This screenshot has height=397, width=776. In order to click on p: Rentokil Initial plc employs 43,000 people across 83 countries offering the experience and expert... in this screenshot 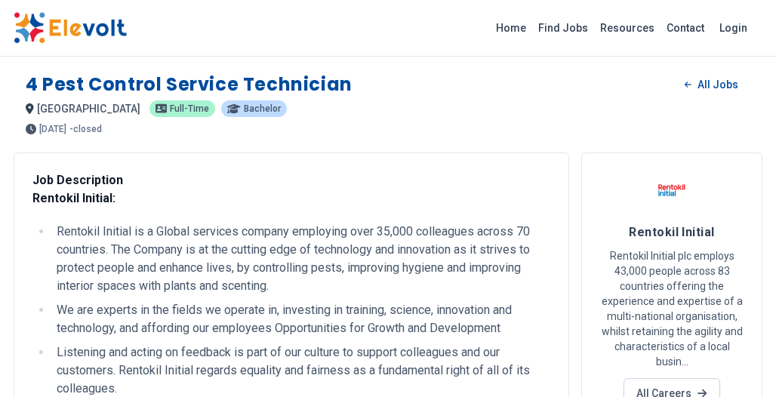, I will do `click(672, 309)`.